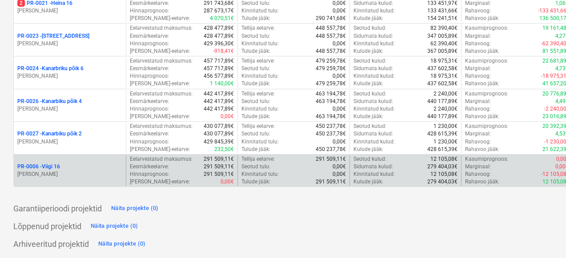  What do you see at coordinates (224, 149) in the screenshot?
I see `p: 232,50€` at bounding box center [224, 149].